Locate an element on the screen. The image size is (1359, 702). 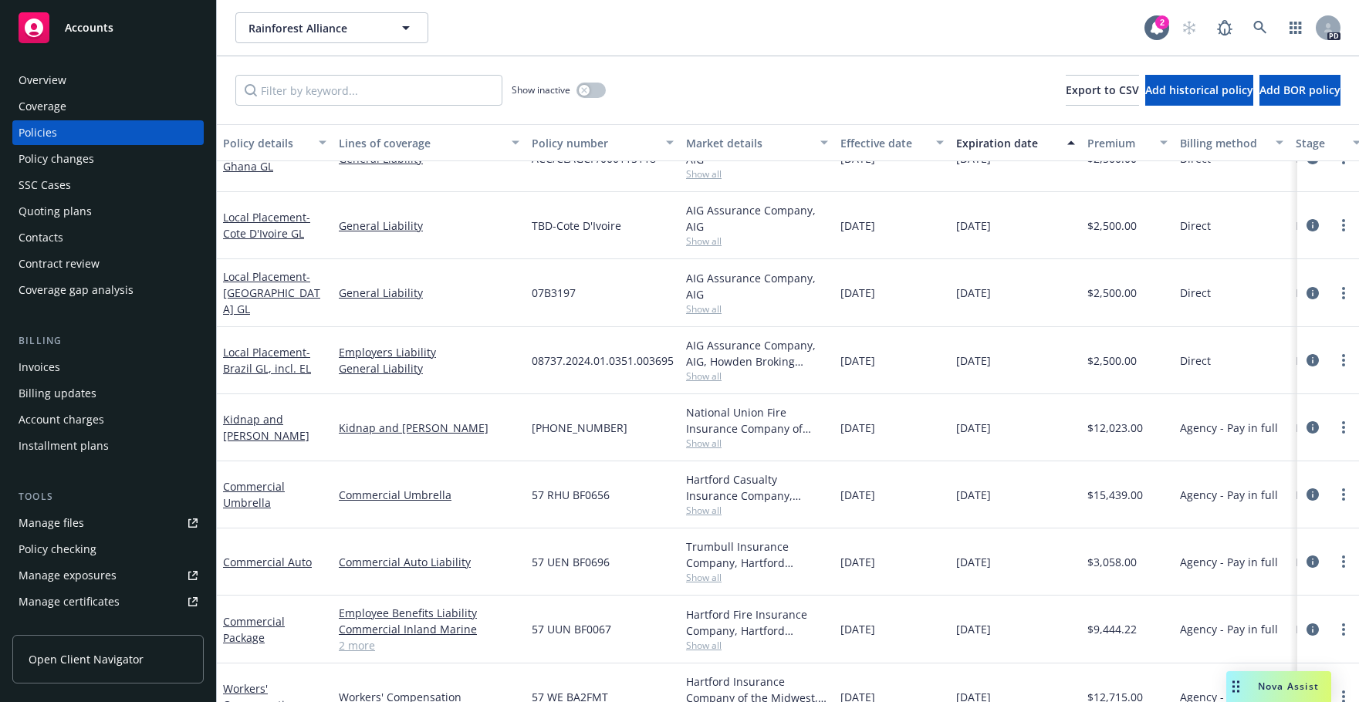
a: Commercial Package is located at coordinates (254, 630).